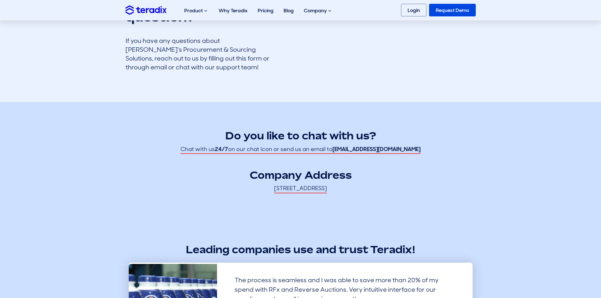 This screenshot has width=601, height=298. What do you see at coordinates (221, 149) in the screenshot?
I see `strong: 24/7` at bounding box center [221, 149].